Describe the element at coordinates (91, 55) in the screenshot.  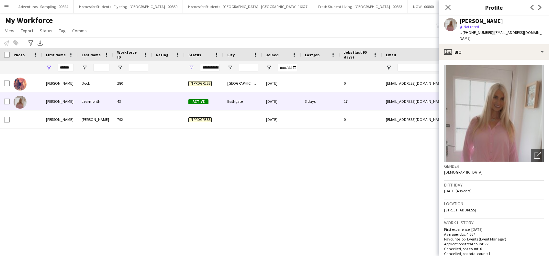
I see `span: Last Name` at that location.